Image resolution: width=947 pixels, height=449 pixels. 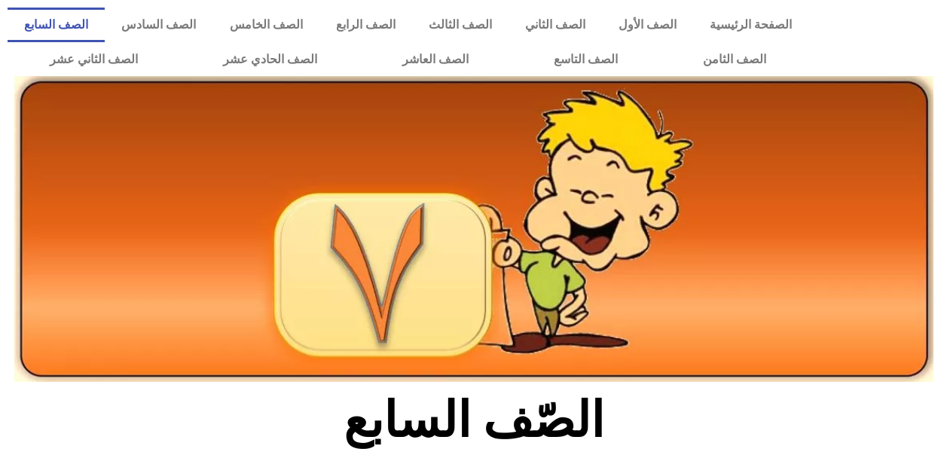 What do you see at coordinates (265, 25) in the screenshot?
I see `a: الصف الخامس` at bounding box center [265, 25].